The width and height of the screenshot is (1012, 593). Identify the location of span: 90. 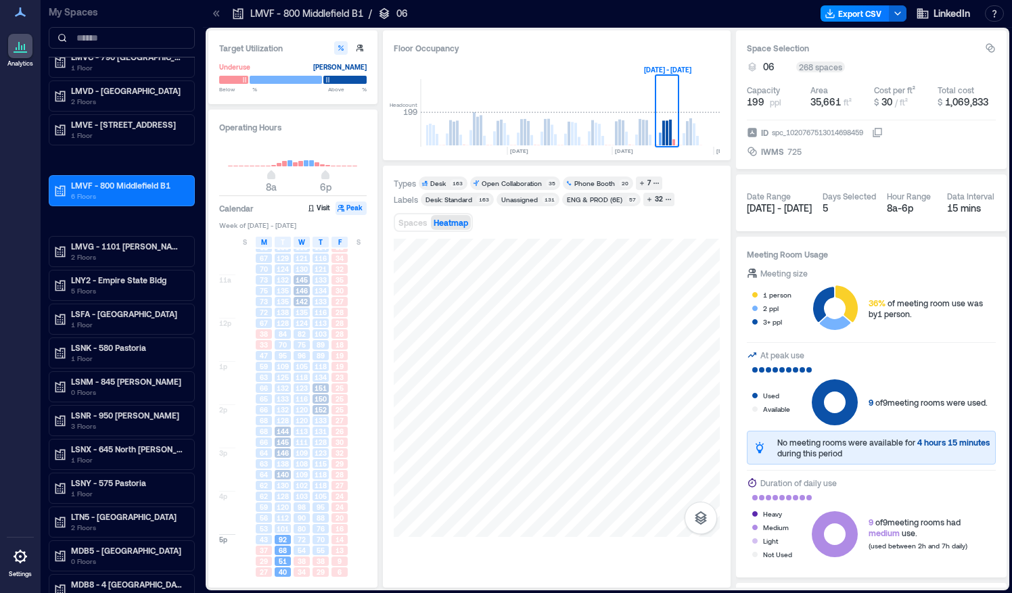
(302, 518).